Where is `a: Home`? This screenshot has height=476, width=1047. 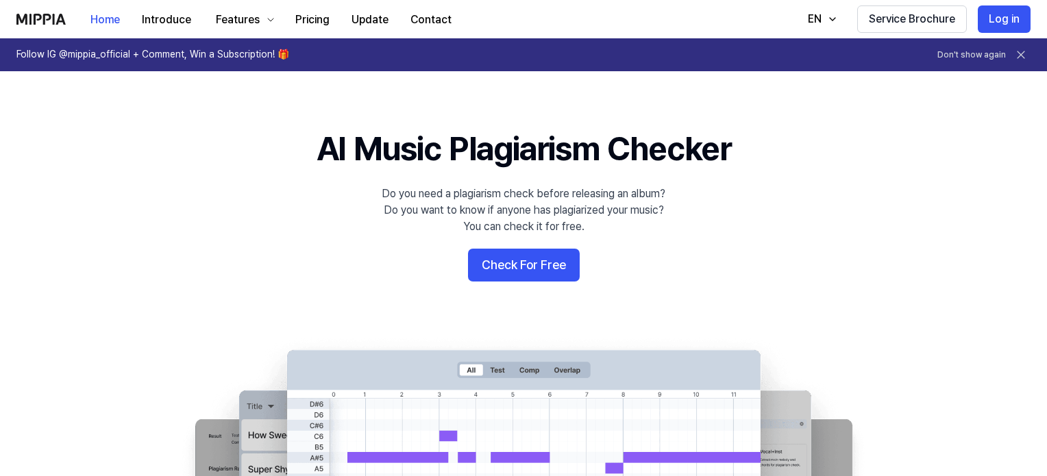 a: Home is located at coordinates (105, 19).